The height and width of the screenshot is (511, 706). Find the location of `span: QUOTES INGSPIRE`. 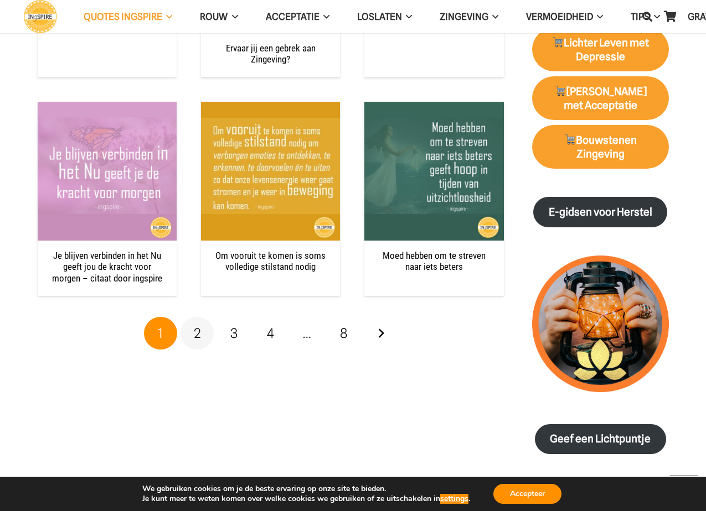

span: QUOTES INGSPIRE is located at coordinates (123, 17).